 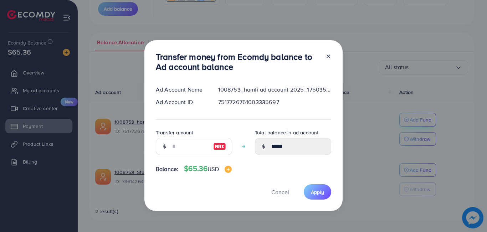 What do you see at coordinates (287, 133) in the screenshot?
I see `label: Total balance in ad account` at bounding box center [287, 133].